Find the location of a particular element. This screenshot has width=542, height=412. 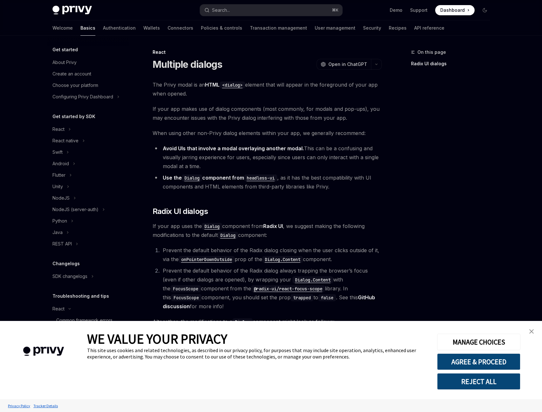

button: Toggle dark mode is located at coordinates (485, 10).